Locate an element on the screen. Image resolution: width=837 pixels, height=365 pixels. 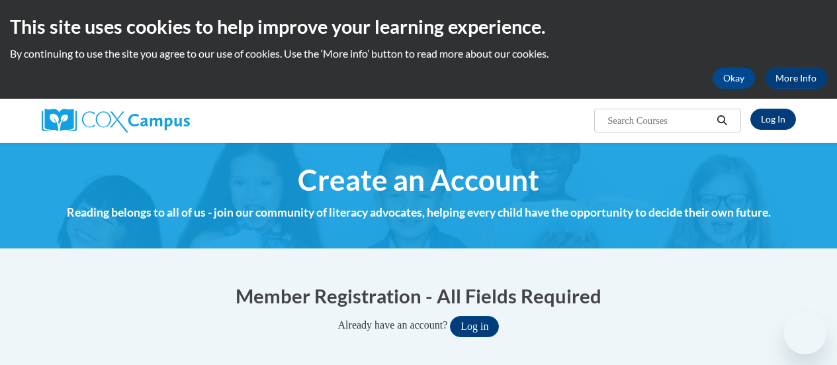
h2: This site uses cookies to help improve your learning experience. is located at coordinates (418, 26).